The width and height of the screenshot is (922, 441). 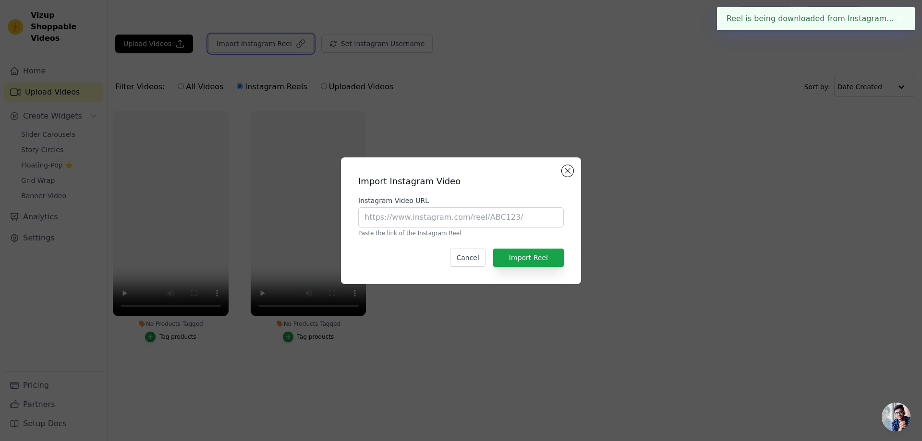 What do you see at coordinates (896, 417) in the screenshot?
I see `div: 开放式聊天` at bounding box center [896, 417].